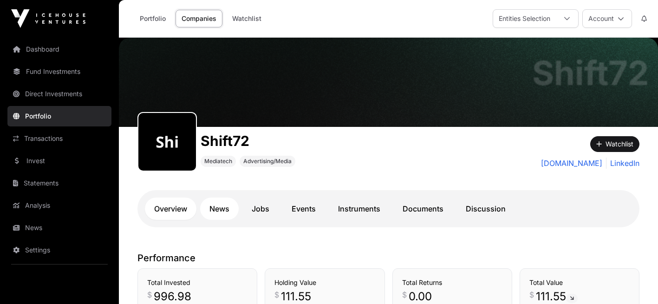 This screenshot has height=304, width=658. What do you see at coordinates (59, 205) in the screenshot?
I see `a: Analysis` at bounding box center [59, 205].